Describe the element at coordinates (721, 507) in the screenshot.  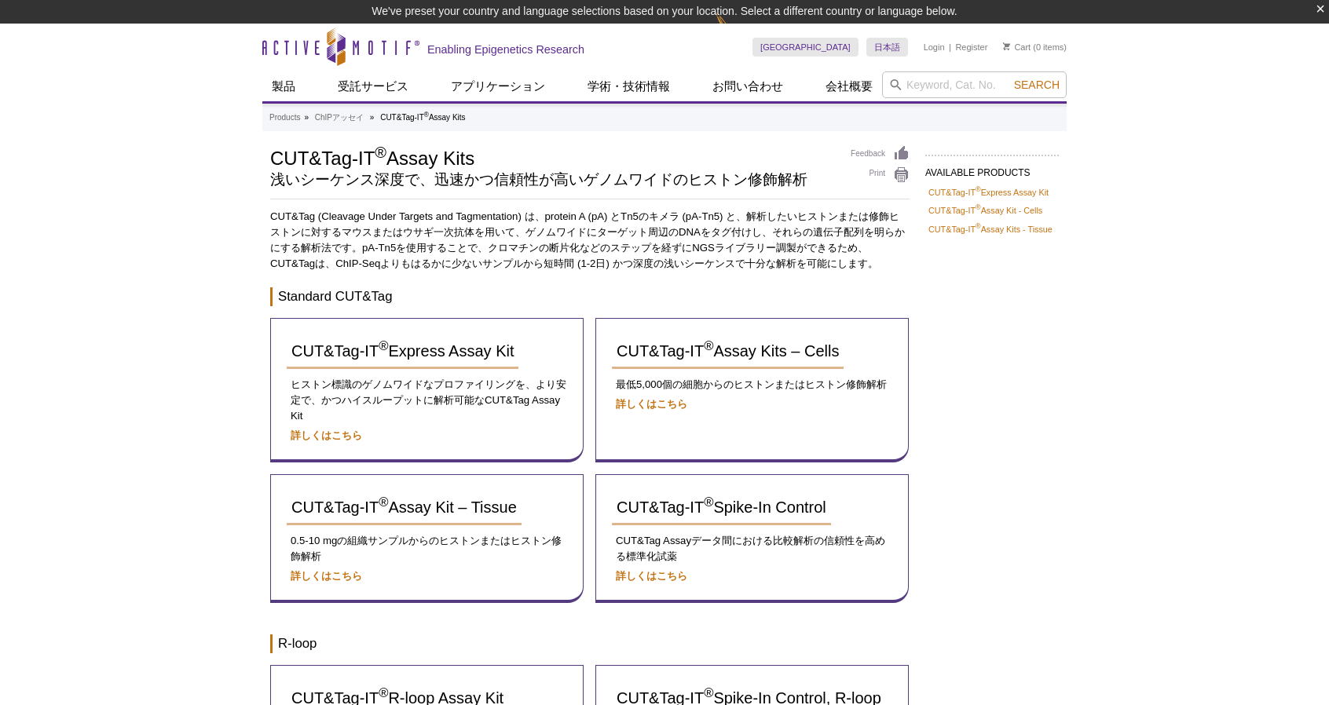
I see `span: CUT&Tag-IT Spike-In Control` at that location.